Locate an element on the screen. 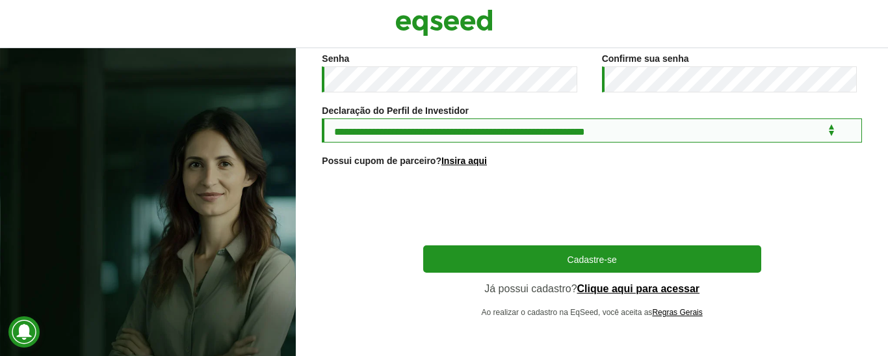 This screenshot has width=888, height=356. button: Cadastre-se is located at coordinates (592, 259).